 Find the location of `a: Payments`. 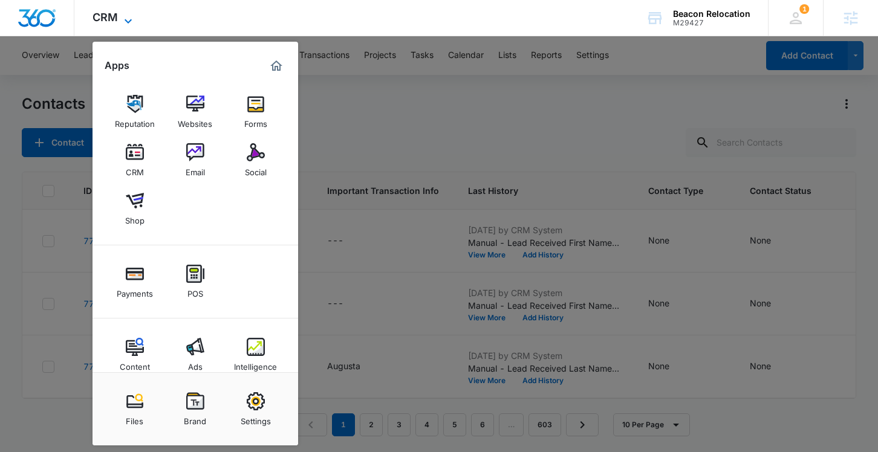

a: Payments is located at coordinates (135, 282).